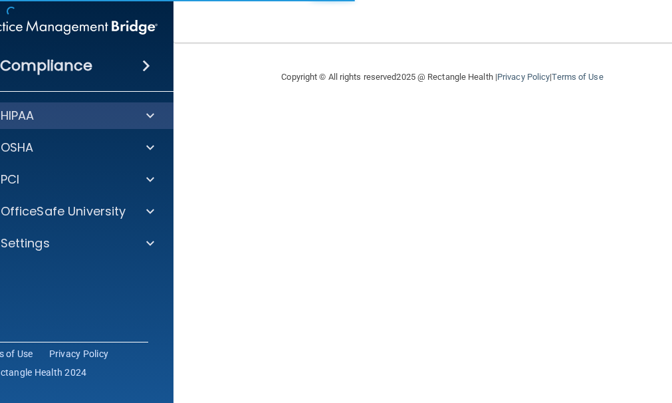 The width and height of the screenshot is (672, 403). I want to click on p: Settings, so click(25, 243).